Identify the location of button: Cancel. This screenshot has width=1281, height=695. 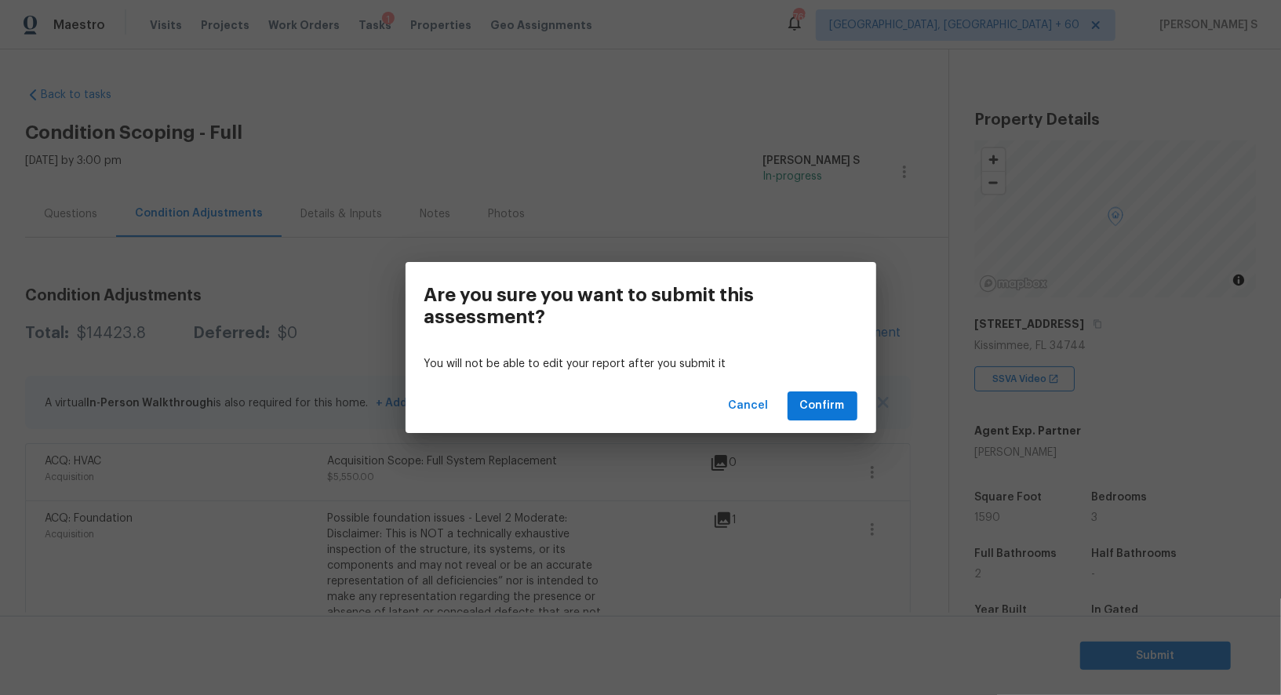
(748, 406).